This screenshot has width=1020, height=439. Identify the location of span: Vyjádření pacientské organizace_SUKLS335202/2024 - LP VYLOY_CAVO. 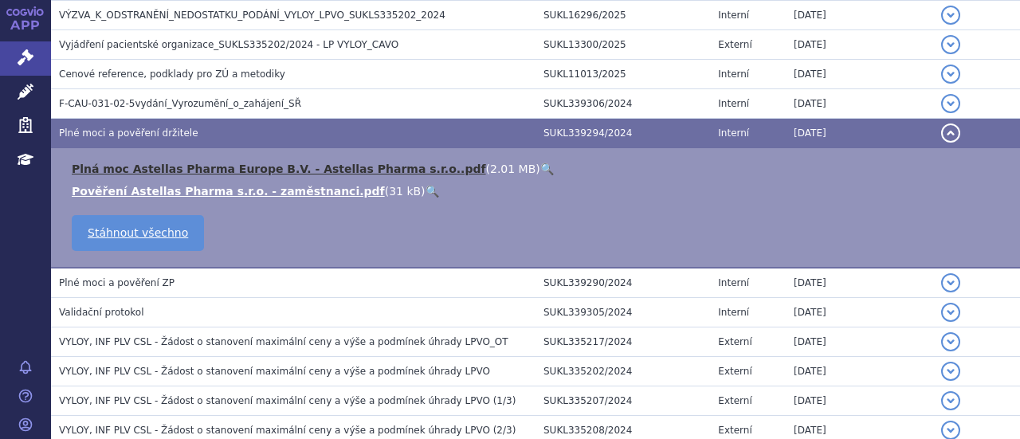
(229, 45).